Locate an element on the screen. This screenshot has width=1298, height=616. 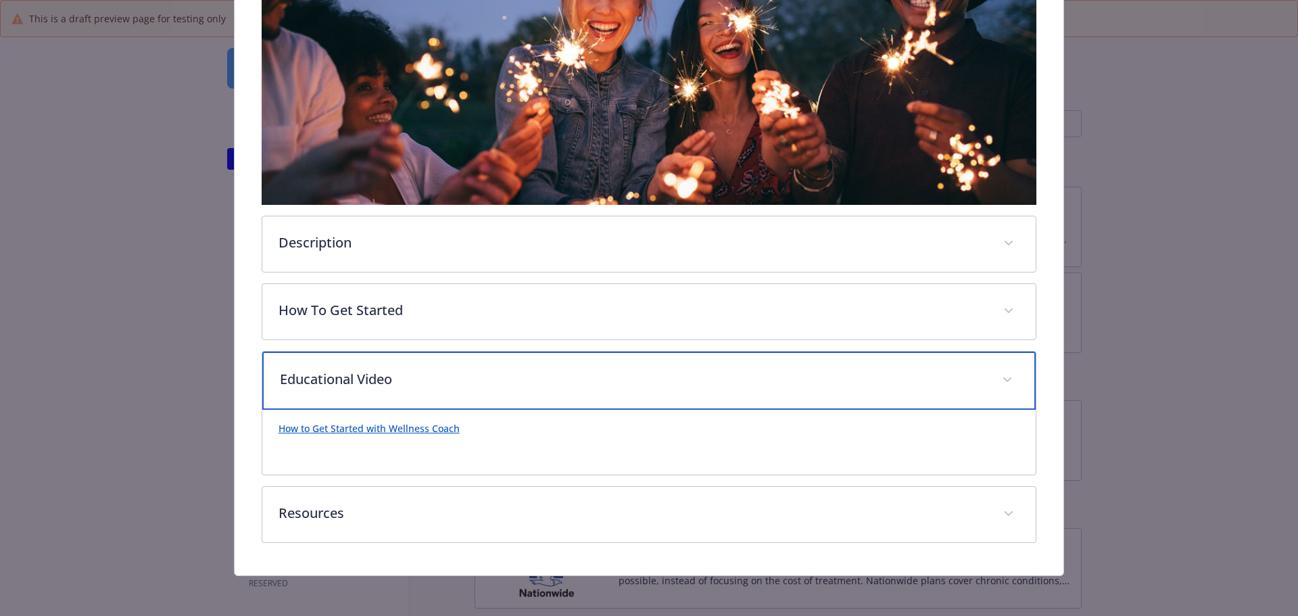
div: How To Get Started is located at coordinates (649, 312).